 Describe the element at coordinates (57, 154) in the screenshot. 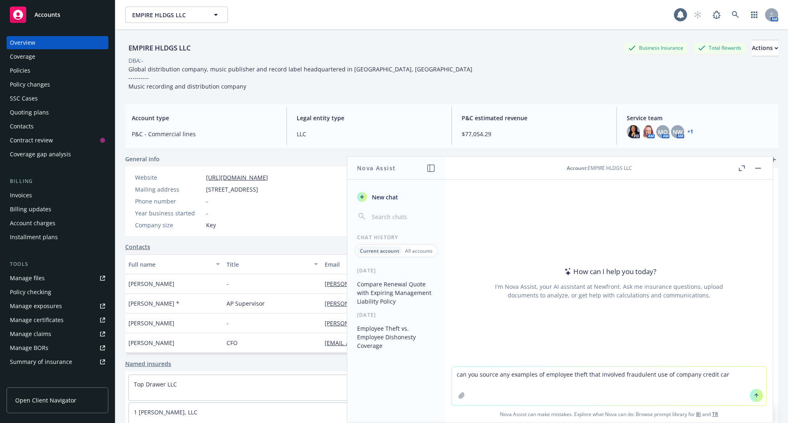

I see `a: Coverage gap analysis` at that location.